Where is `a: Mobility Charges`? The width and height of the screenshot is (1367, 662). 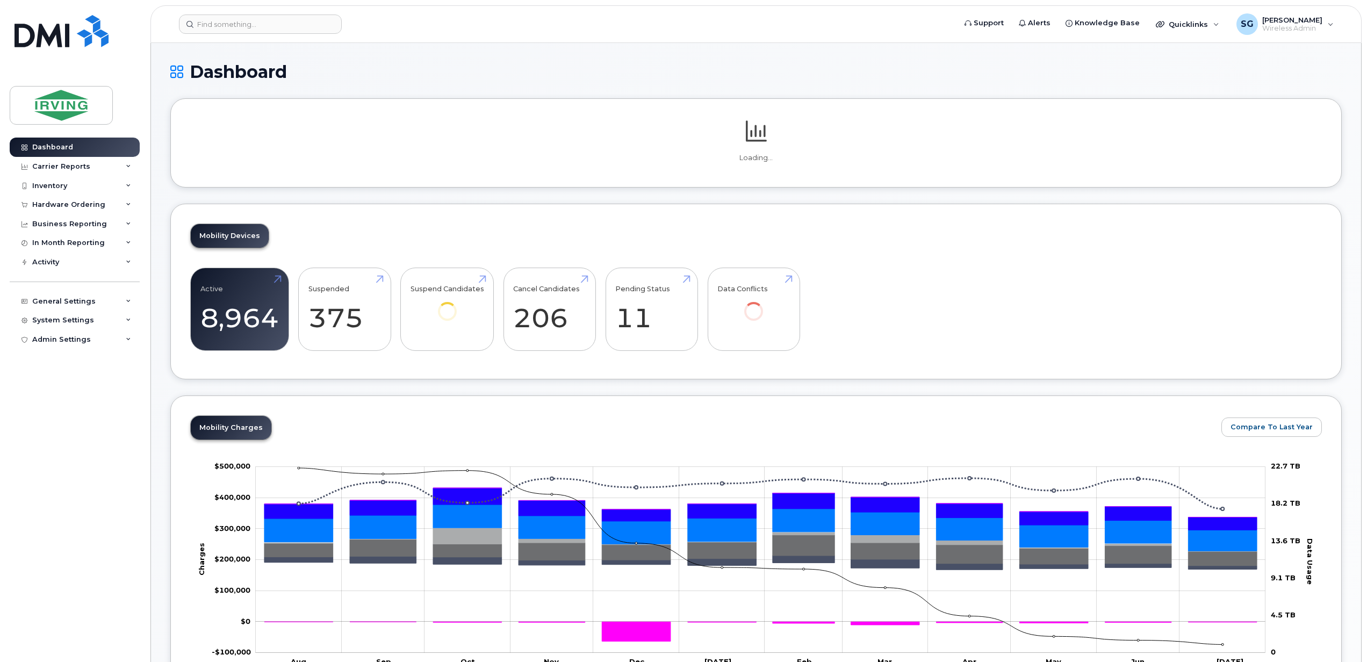 a: Mobility Charges is located at coordinates (231, 428).